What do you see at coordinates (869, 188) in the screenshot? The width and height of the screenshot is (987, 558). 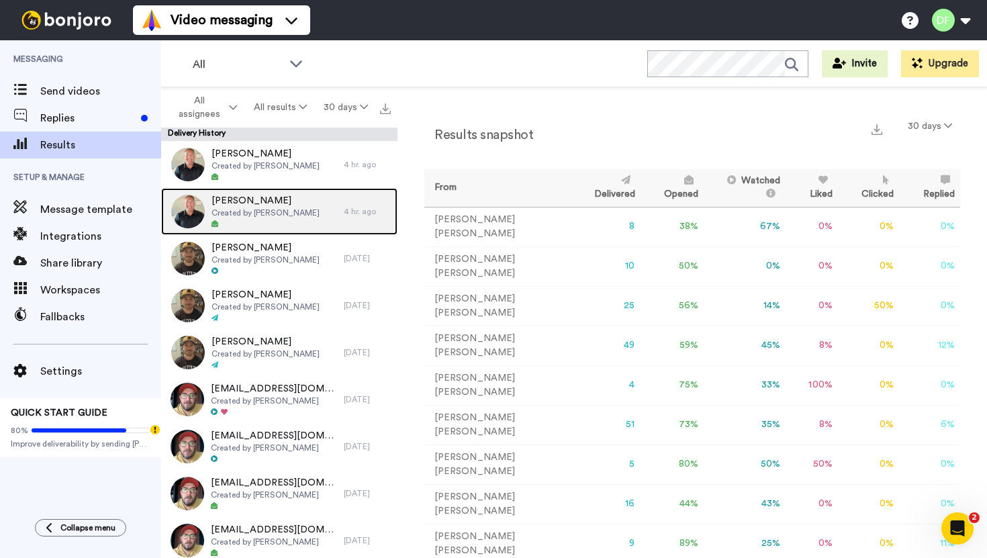 I see `th: Clicked` at bounding box center [869, 188].